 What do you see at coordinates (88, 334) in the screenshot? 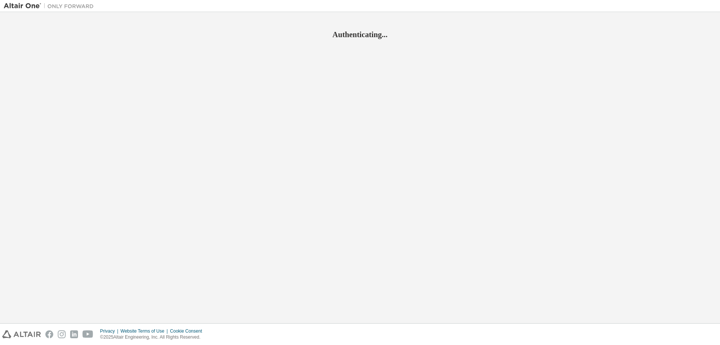
I see `img: youtube.svg` at bounding box center [88, 334].